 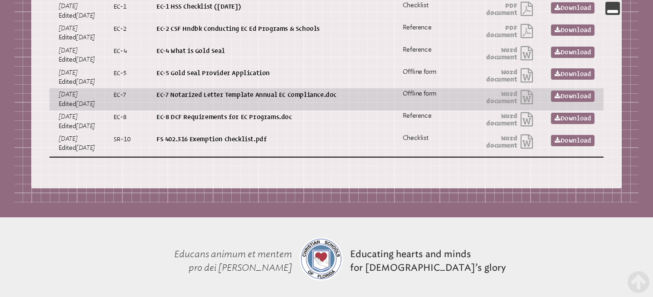 What do you see at coordinates (126, 29) in the screenshot?
I see `p: EC-2` at bounding box center [126, 29].